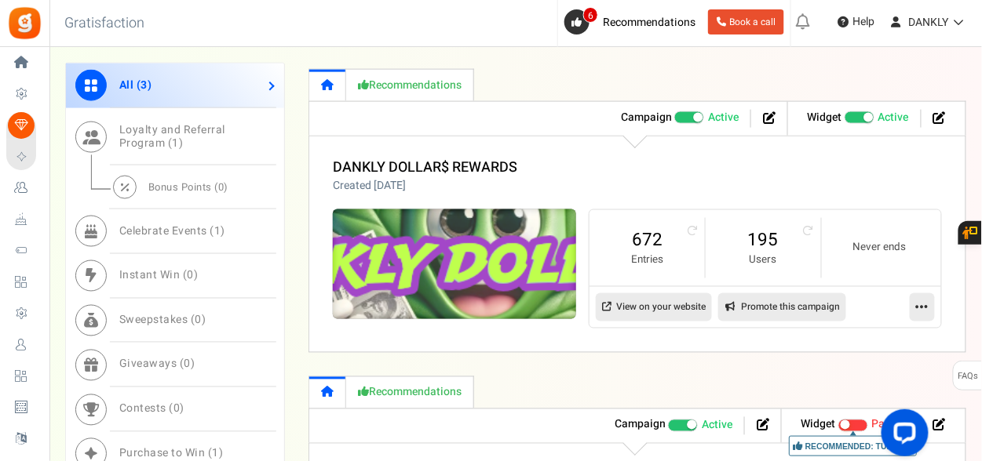 The height and width of the screenshot is (461, 982). I want to click on small: Entries, so click(647, 261).